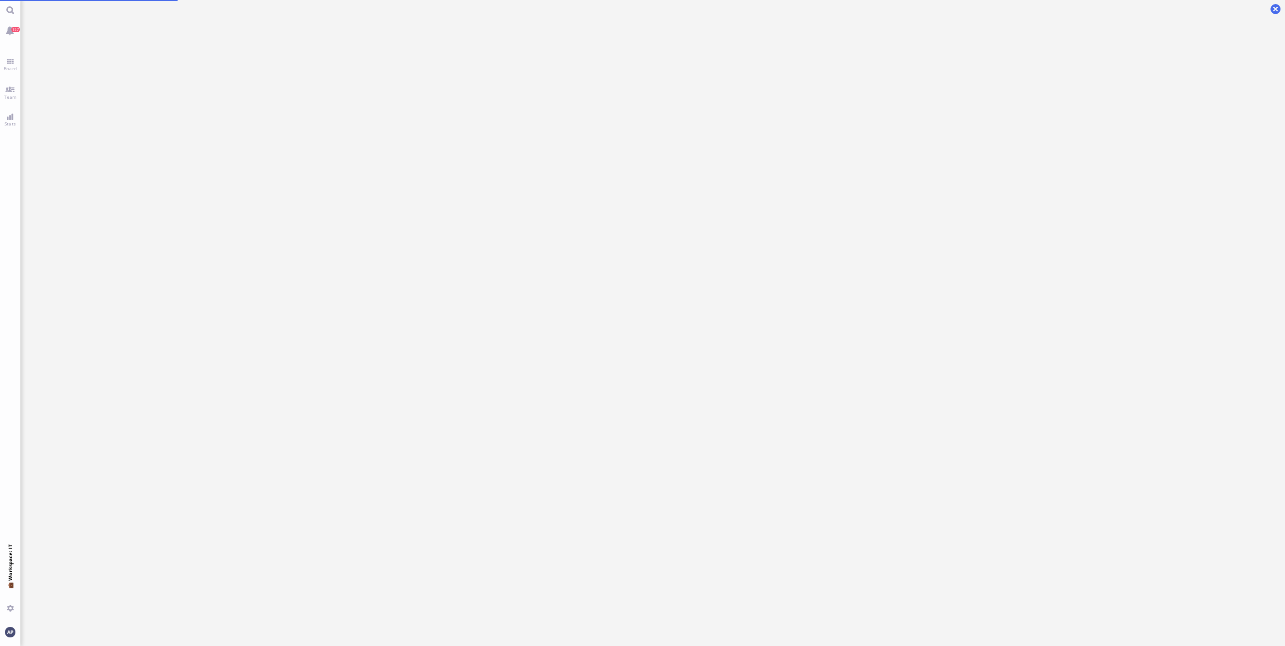  I want to click on span: 157, so click(15, 29).